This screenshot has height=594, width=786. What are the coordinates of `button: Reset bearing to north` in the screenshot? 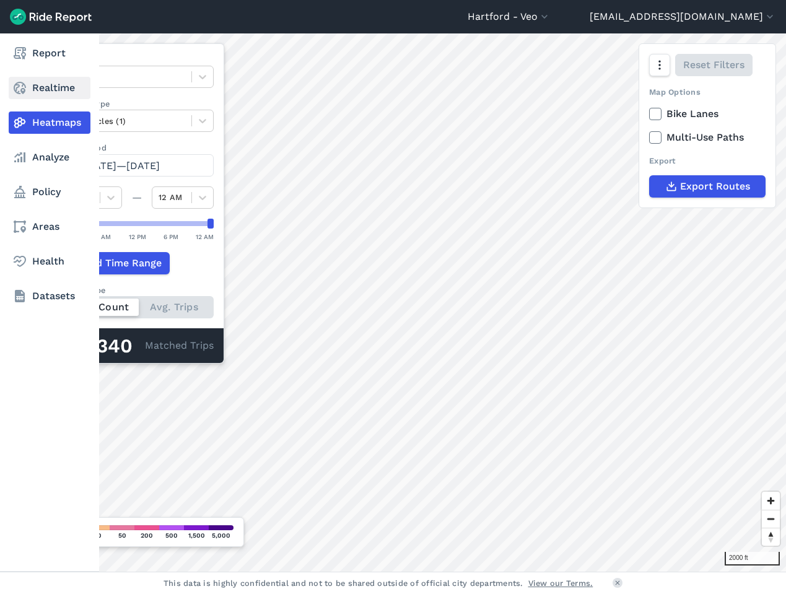 It's located at (771, 537).